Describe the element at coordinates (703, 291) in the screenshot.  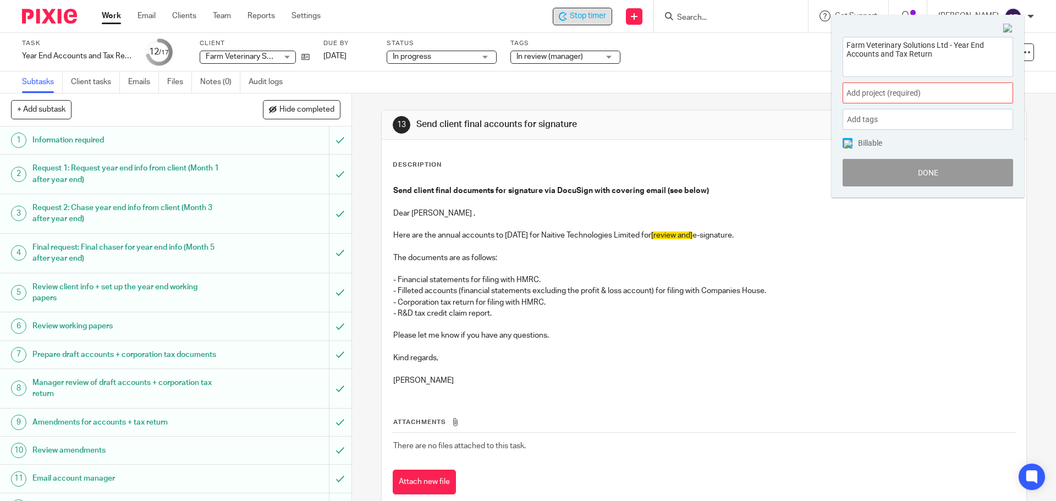
I see `p: - Filleted accounts (financial statements excluding the profit & loss account) for filing with Co...` at that location.